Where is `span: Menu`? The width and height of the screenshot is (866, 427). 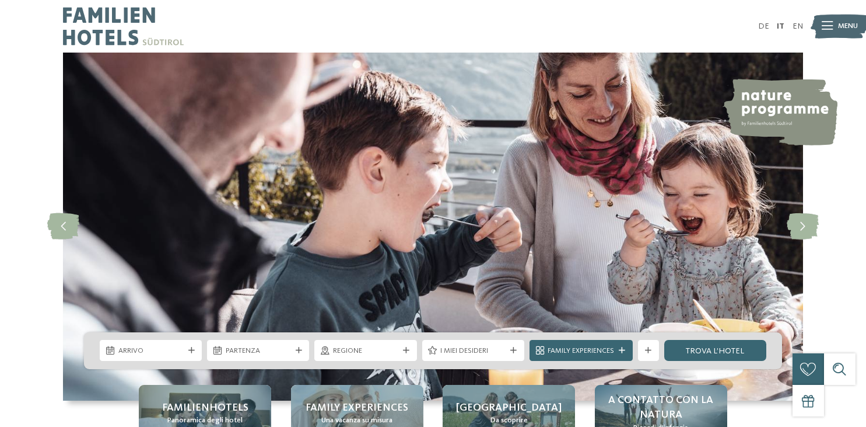 span: Menu is located at coordinates (848, 26).